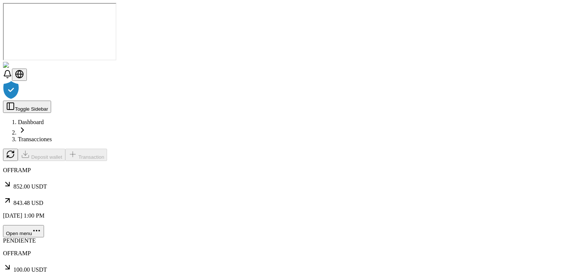  Describe the element at coordinates (47, 157) in the screenshot. I see `span: Deposit wallet` at that location.